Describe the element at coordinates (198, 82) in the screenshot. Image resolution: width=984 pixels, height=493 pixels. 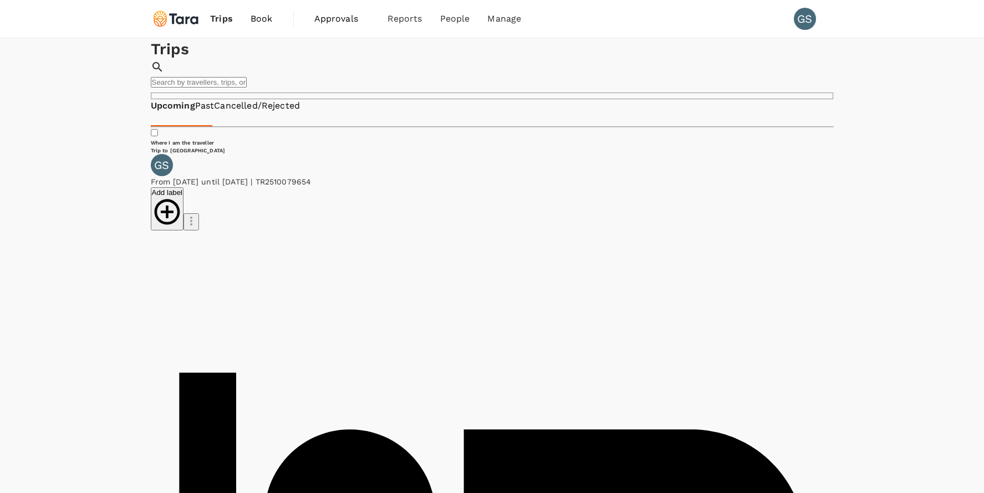
I see `input: Search by travellers, trips, or destination, label, team` at that location.